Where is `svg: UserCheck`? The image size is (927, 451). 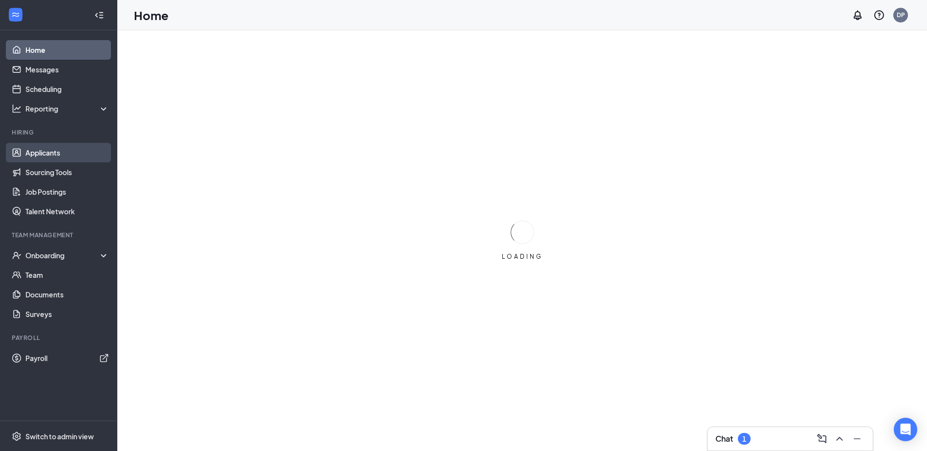
svg: UserCheck is located at coordinates (17, 255).